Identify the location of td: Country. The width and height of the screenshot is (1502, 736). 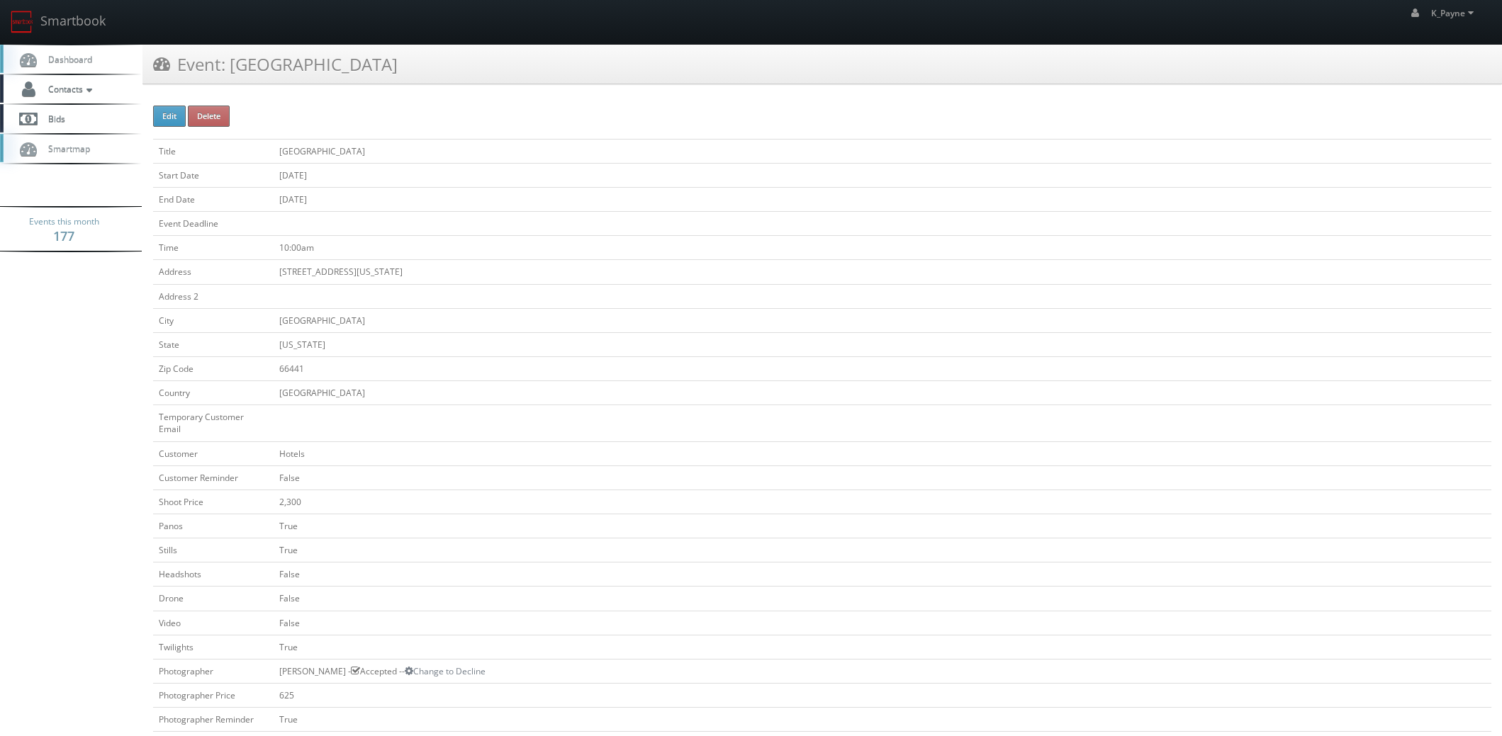
(213, 393).